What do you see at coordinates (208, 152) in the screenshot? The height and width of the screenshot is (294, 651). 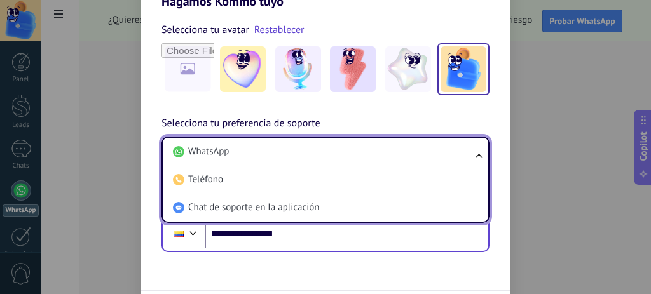 I see `span: WhatsApp` at bounding box center [208, 152].